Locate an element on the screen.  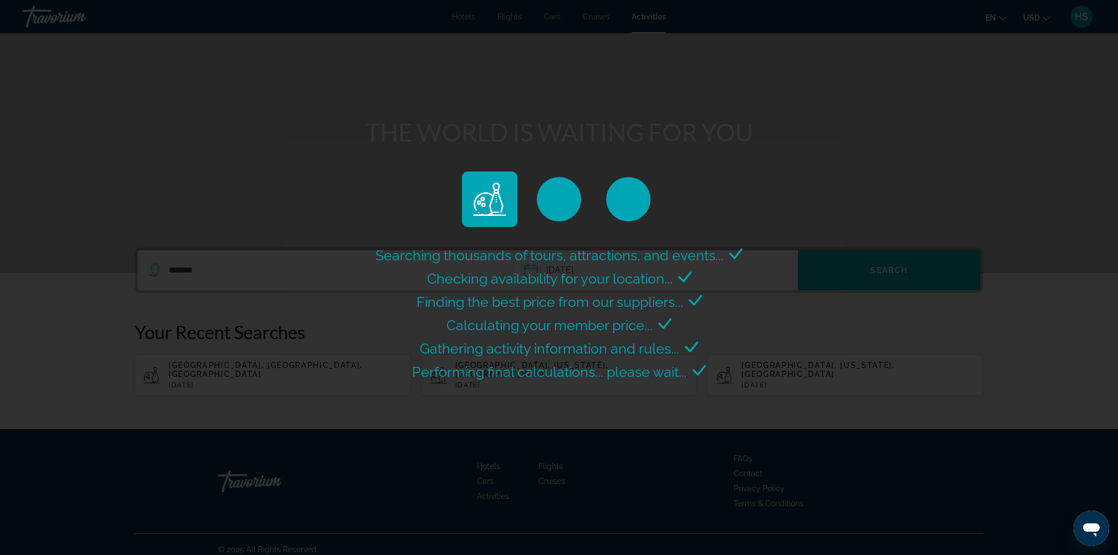
span: Gathering activity information and rules... is located at coordinates (550, 348).